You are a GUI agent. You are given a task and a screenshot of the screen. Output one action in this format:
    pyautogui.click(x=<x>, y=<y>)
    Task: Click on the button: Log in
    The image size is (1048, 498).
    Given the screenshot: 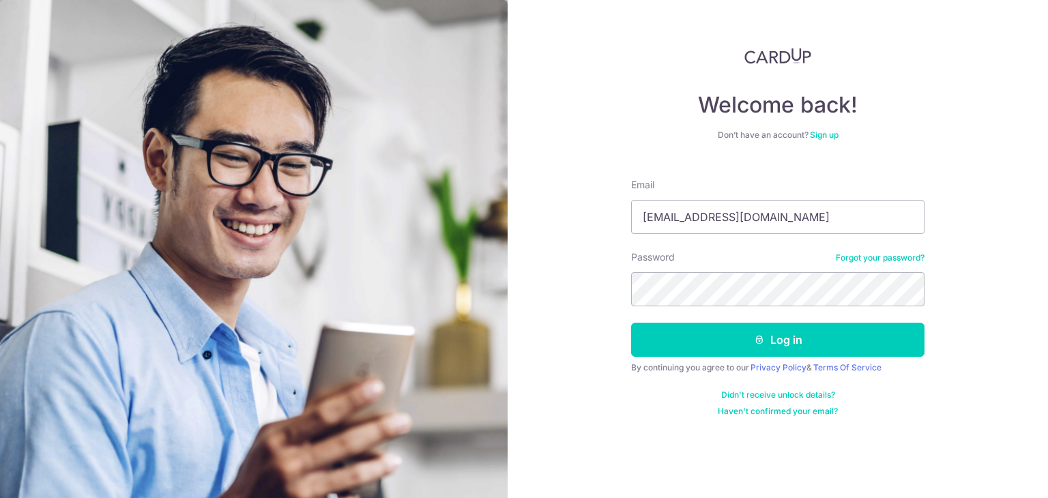 What is the action you would take?
    pyautogui.click(x=778, y=340)
    